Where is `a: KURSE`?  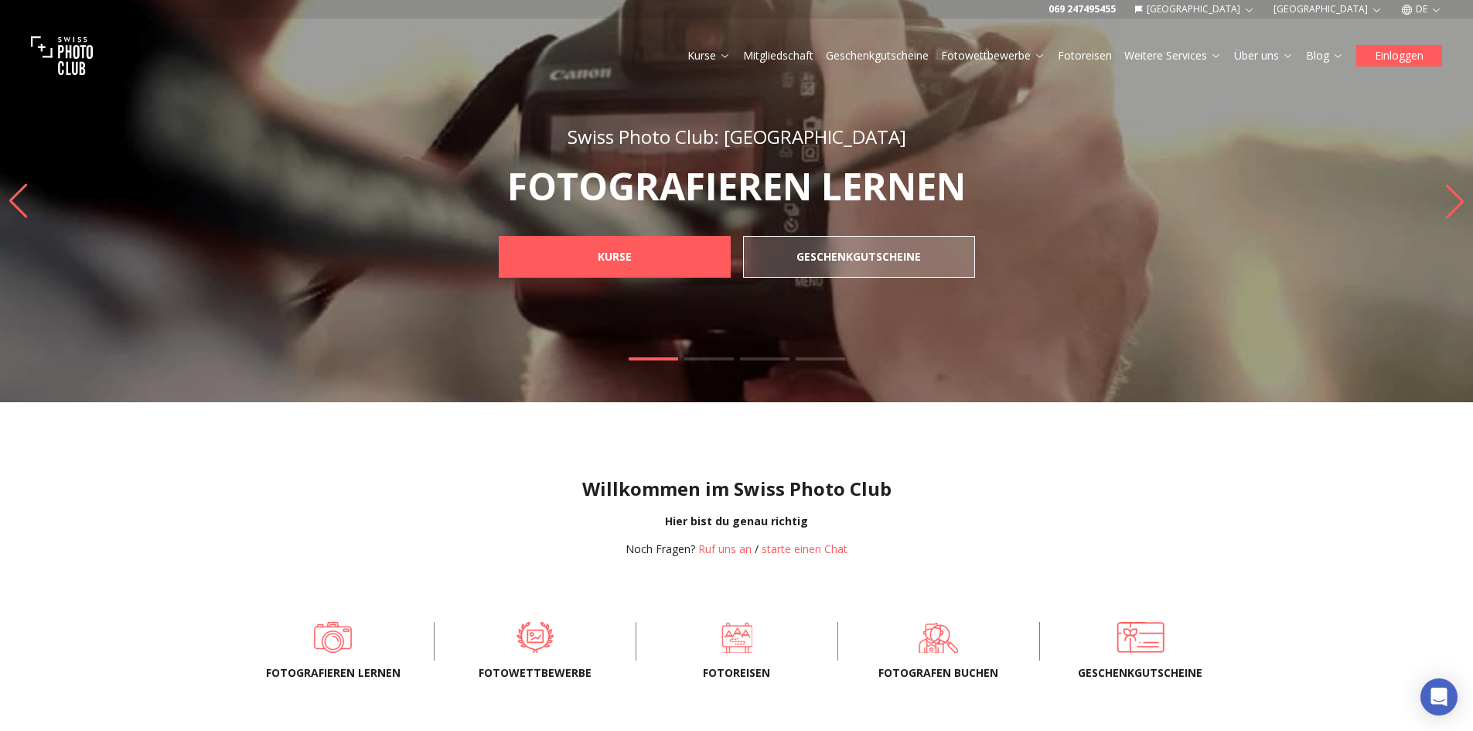
a: KURSE is located at coordinates (615, 257).